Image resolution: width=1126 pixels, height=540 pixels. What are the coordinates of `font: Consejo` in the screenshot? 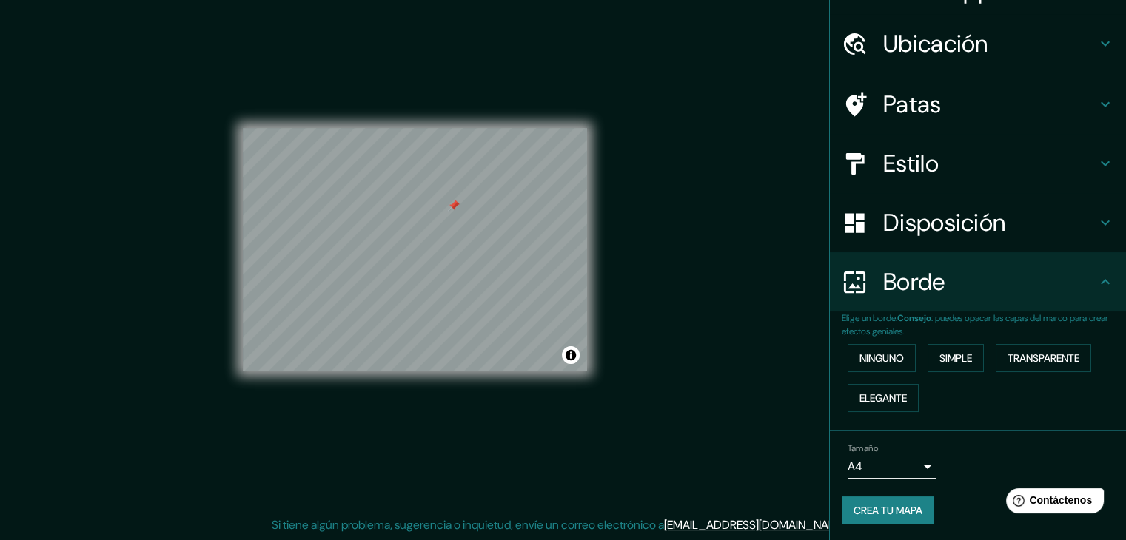 It's located at (914, 318).